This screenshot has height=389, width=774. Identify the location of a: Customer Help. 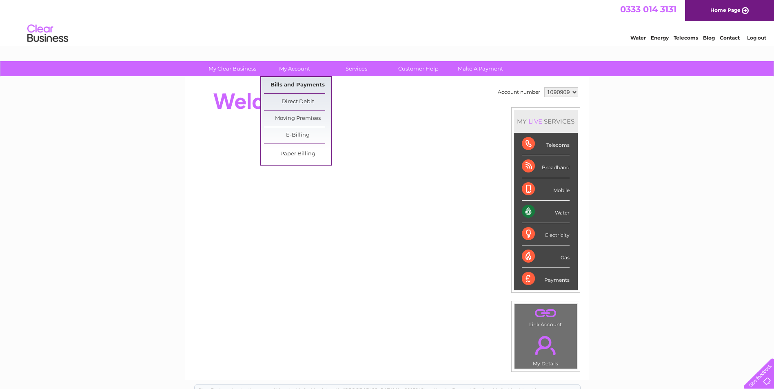
(418, 69).